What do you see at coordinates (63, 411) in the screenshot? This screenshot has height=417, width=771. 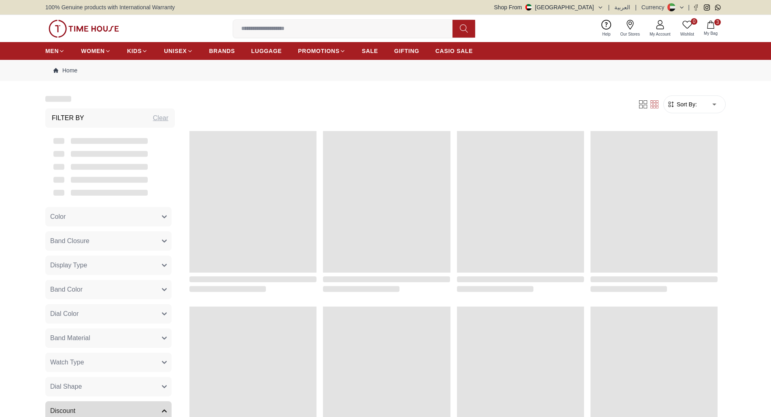 I see `span: Discount` at bounding box center [63, 411].